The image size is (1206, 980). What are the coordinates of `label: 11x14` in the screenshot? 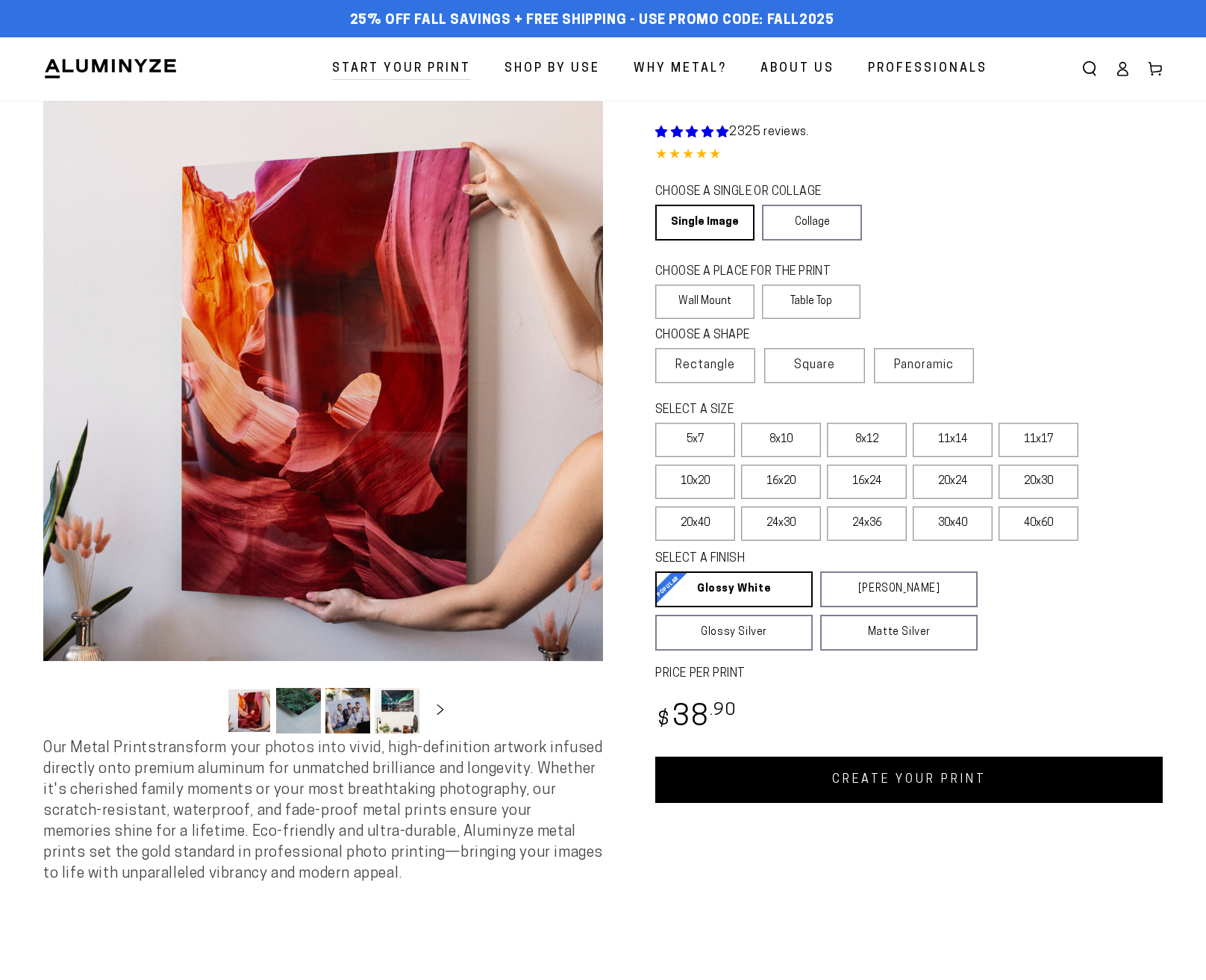 It's located at (952, 440).